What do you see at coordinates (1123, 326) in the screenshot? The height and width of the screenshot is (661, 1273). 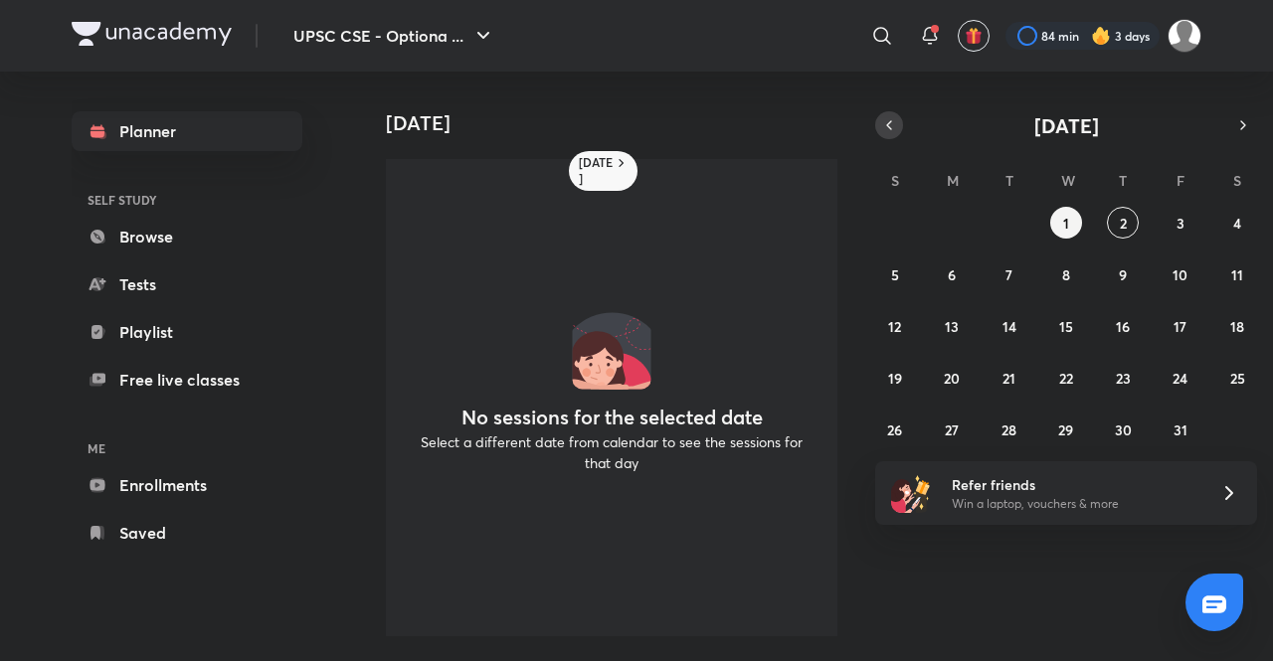 I see `abbr: October 16, 2025` at bounding box center [1123, 326].